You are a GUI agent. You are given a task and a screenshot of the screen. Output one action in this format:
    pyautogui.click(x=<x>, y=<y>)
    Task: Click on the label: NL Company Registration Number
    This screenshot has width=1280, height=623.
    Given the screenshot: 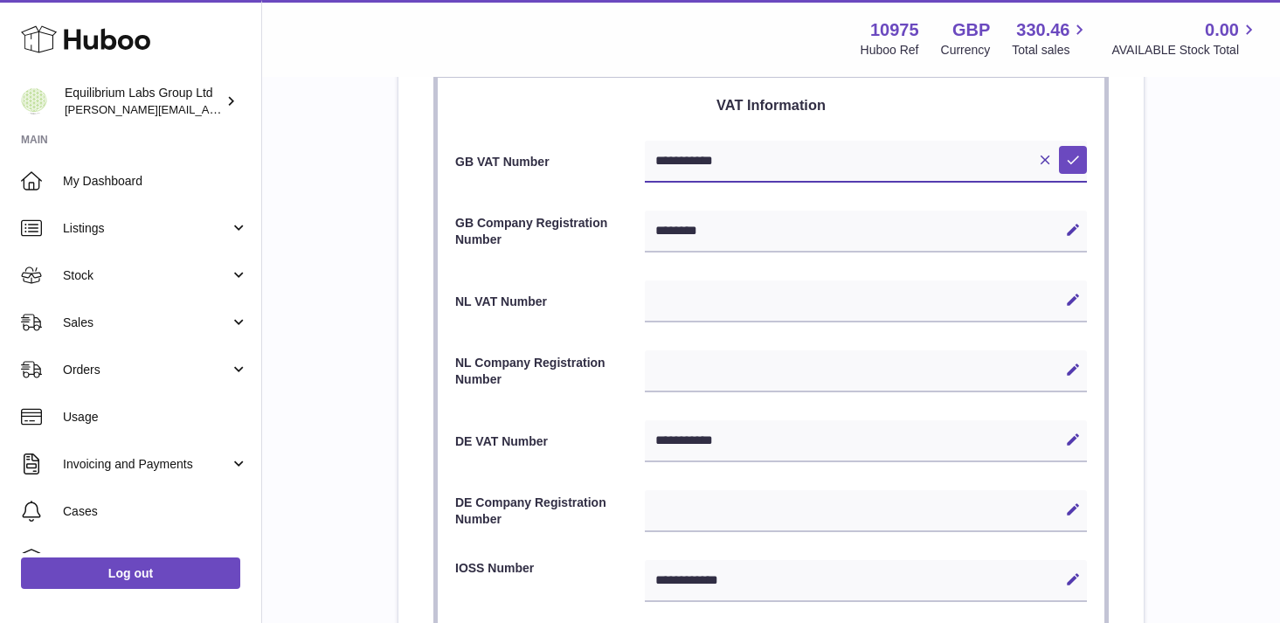 What is the action you would take?
    pyautogui.click(x=549, y=371)
    